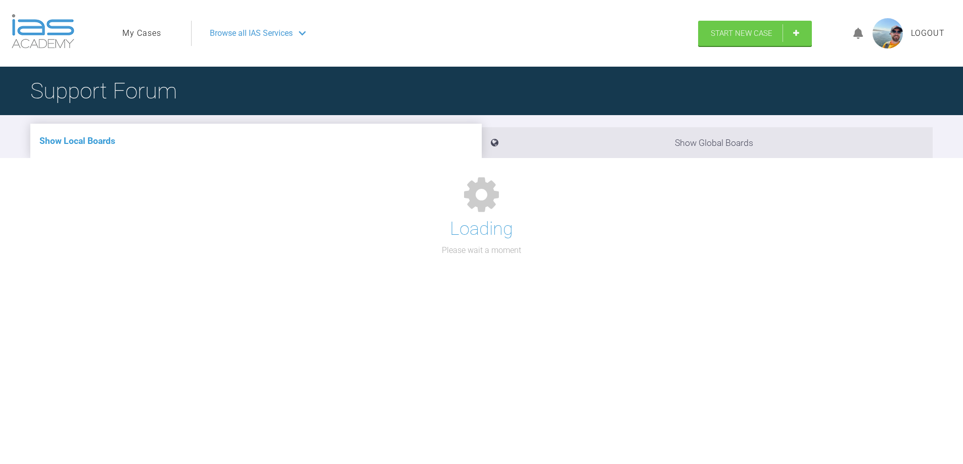 This screenshot has height=464, width=963. I want to click on h1: Loading, so click(481, 229).